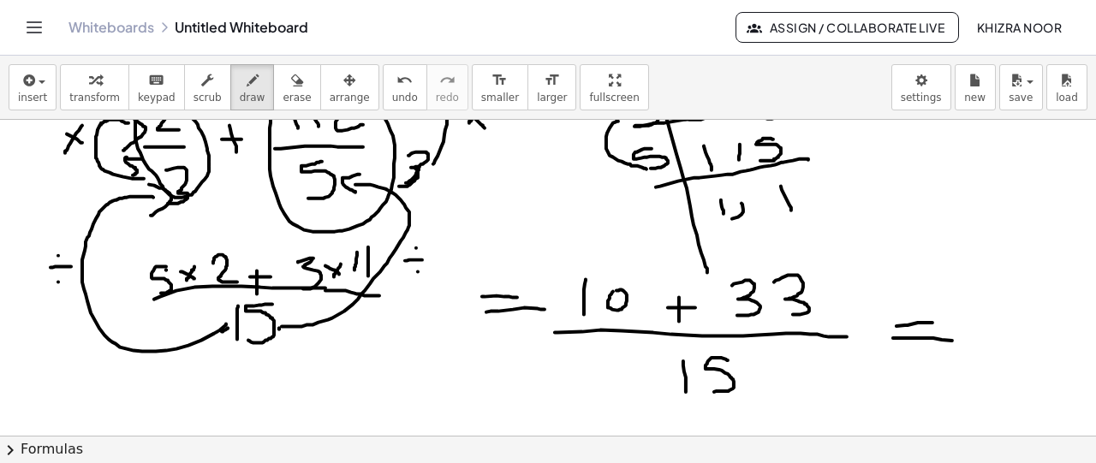  What do you see at coordinates (253, 87) in the screenshot?
I see `button: draw` at bounding box center [253, 87].